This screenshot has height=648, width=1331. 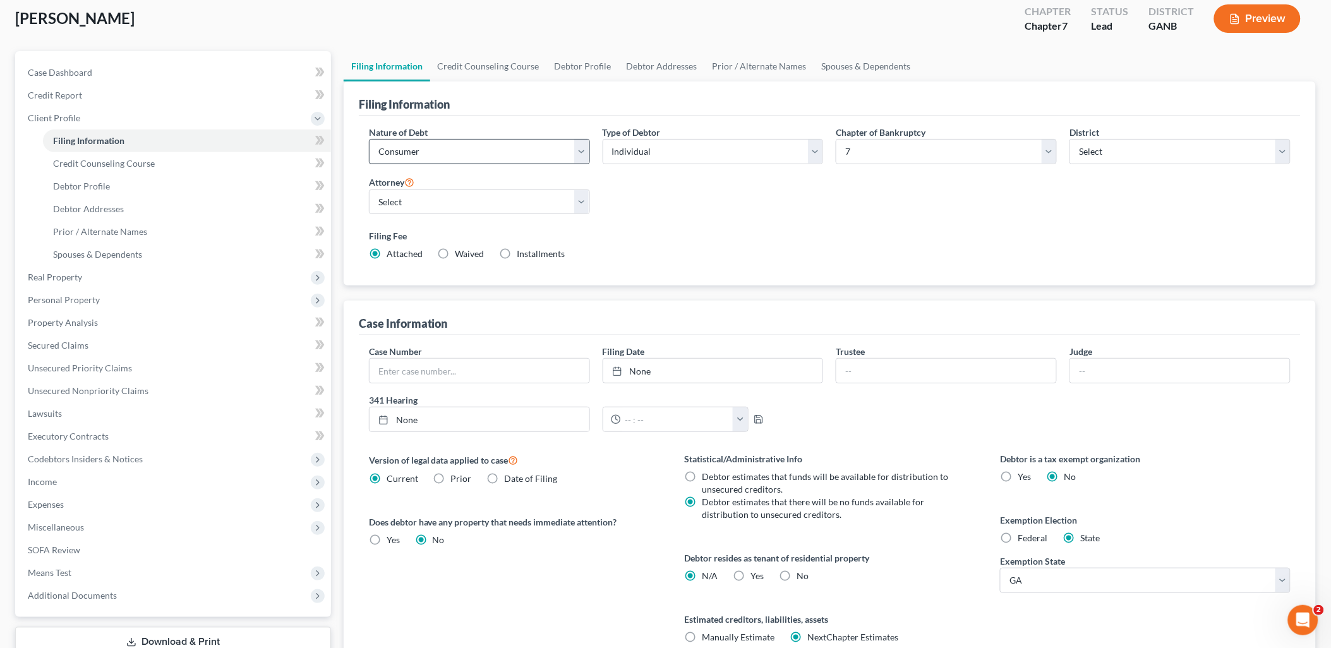 What do you see at coordinates (1171, 26) in the screenshot?
I see `div: GANB` at bounding box center [1171, 26].